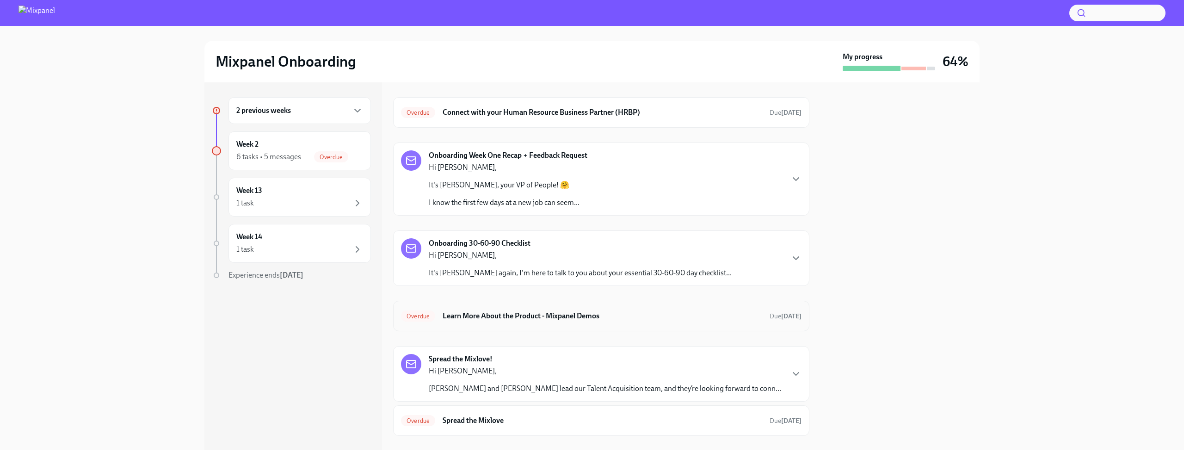 This screenshot has height=459, width=1184. Describe the element at coordinates (508, 155) in the screenshot. I see `strong: Onboarding Week One Recap + Feedback Request` at that location.